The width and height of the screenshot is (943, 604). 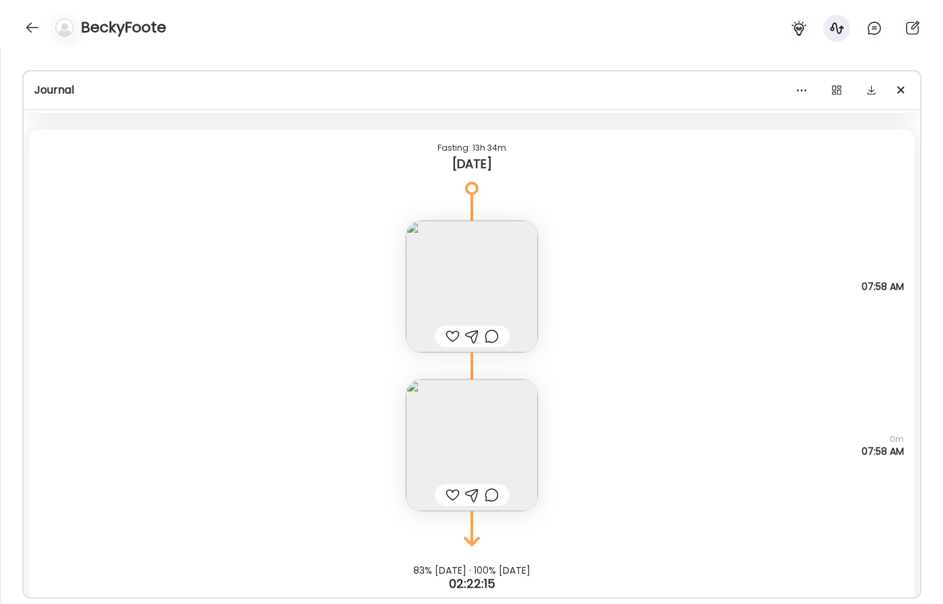 I want to click on div: 02:22:15, so click(x=472, y=584).